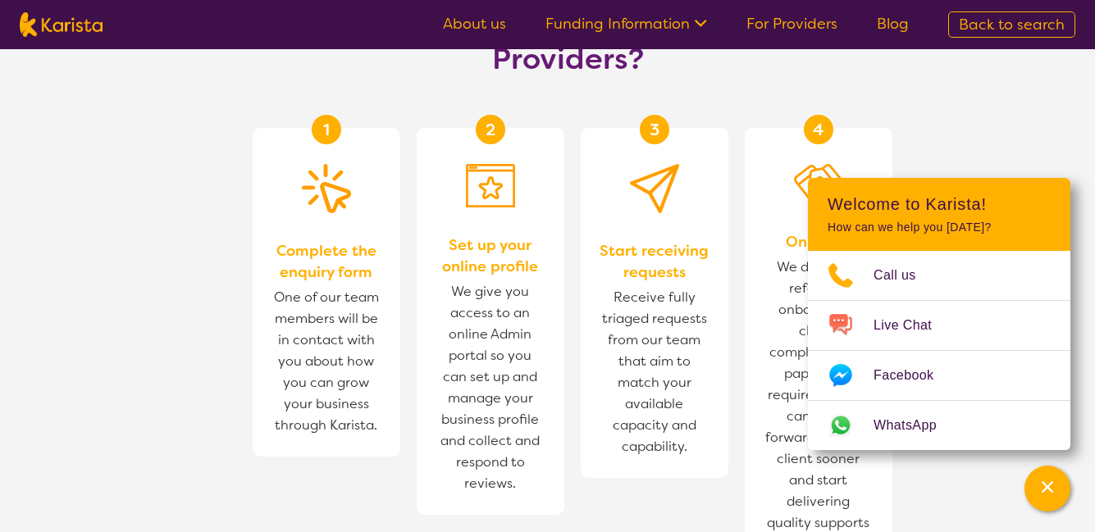  I want to click on a: Back to search, so click(1011, 25).